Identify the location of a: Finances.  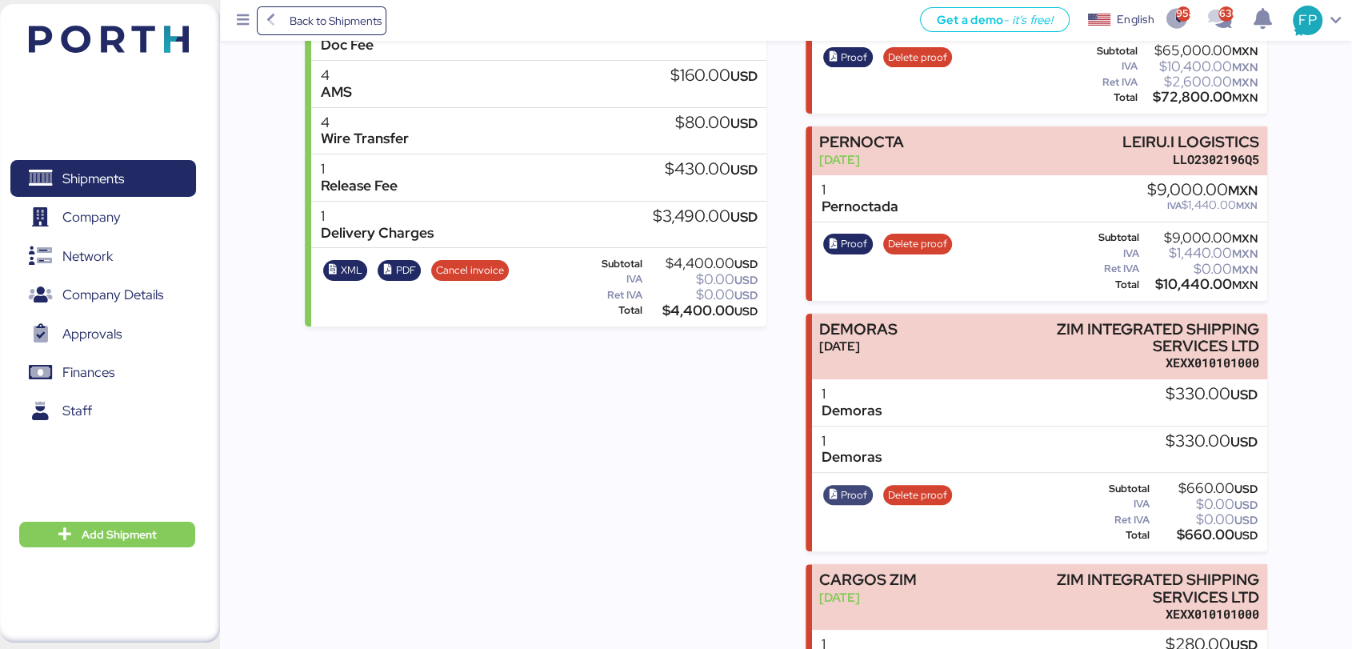
(103, 373).